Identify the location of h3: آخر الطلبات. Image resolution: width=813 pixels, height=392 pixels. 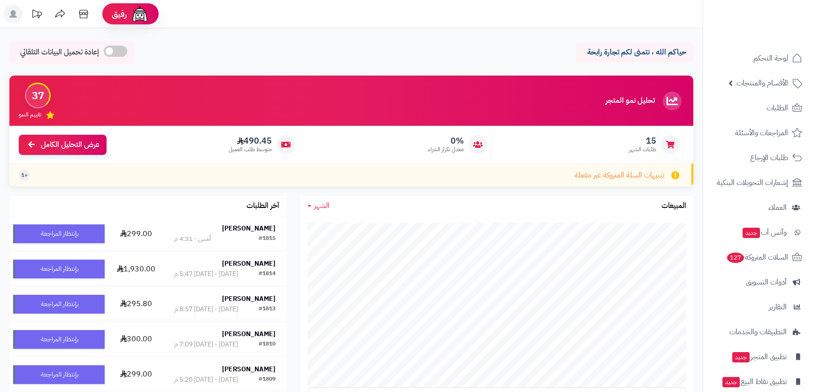
(263, 206).